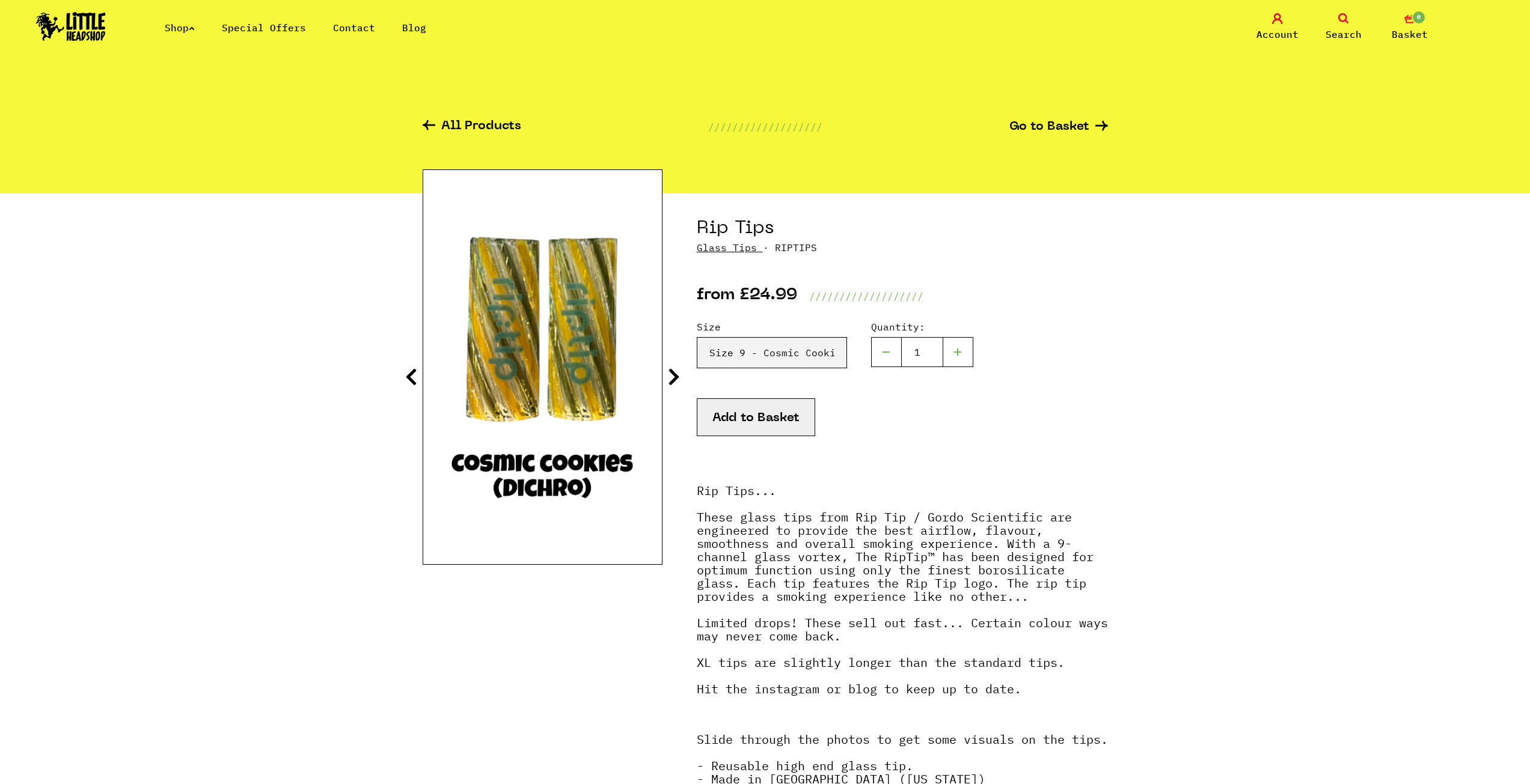  I want to click on span: Search, so click(1344, 34).